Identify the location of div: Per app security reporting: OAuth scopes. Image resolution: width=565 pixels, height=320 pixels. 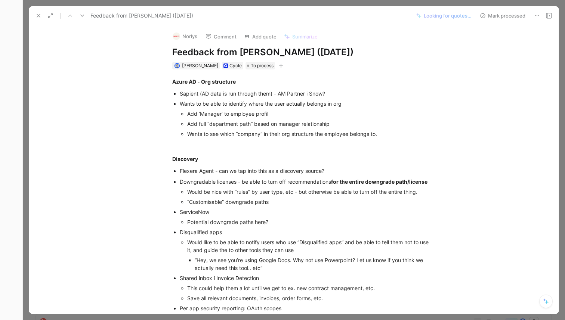
(305, 308).